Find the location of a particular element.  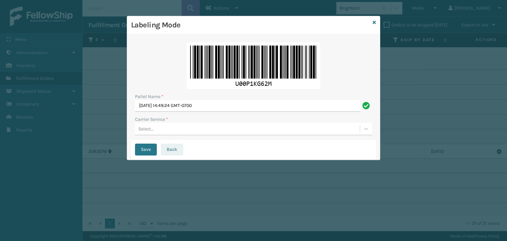

button: Back is located at coordinates (172, 150).